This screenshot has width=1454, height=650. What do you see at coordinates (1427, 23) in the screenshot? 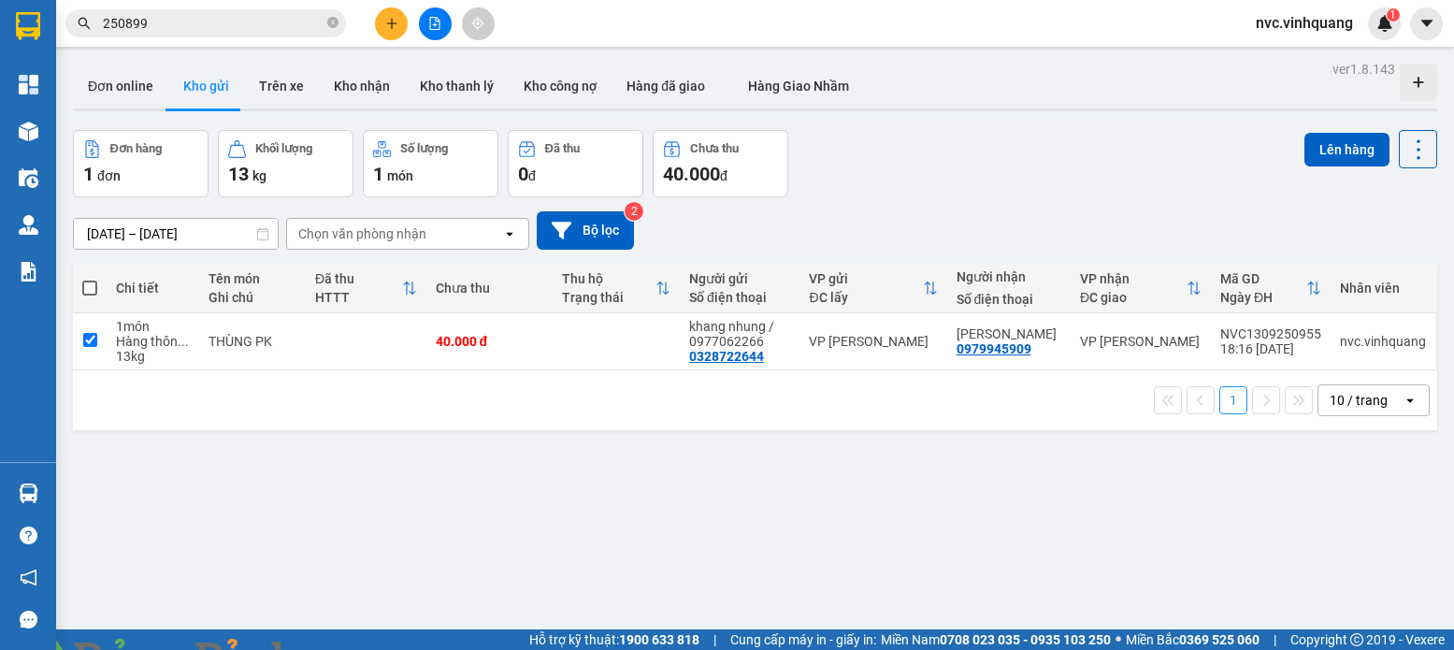
I see `span: caret-down` at bounding box center [1427, 23].